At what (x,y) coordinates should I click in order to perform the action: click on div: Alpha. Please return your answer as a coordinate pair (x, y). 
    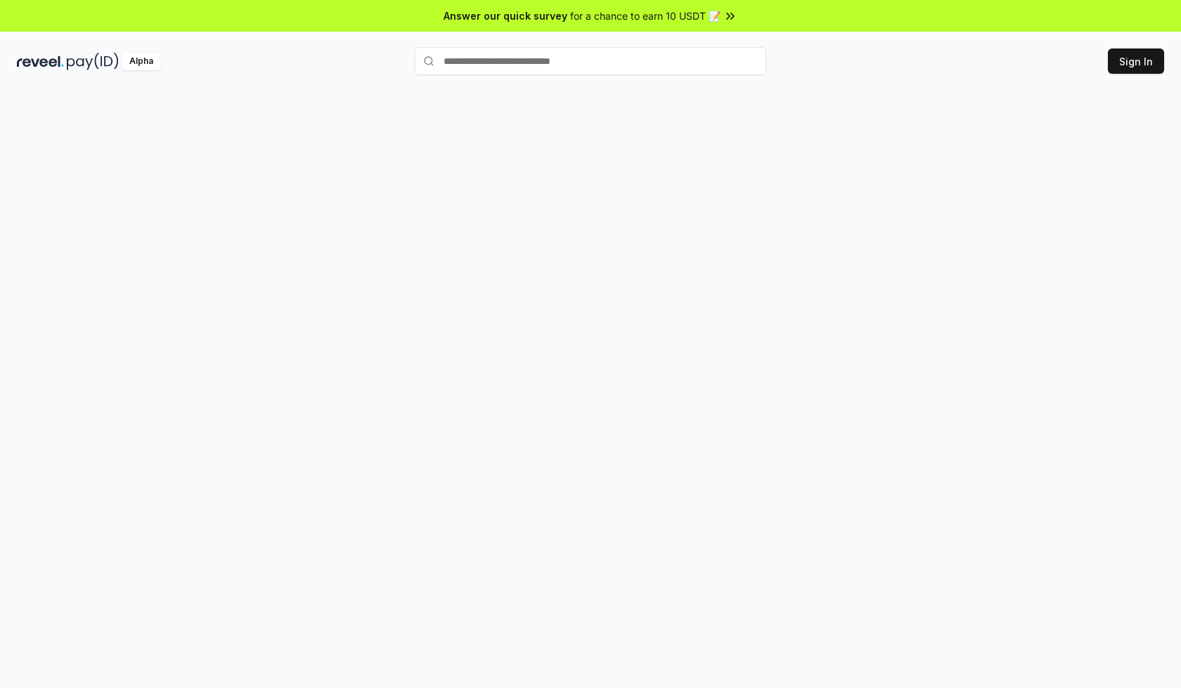
    Looking at the image, I should click on (141, 61).